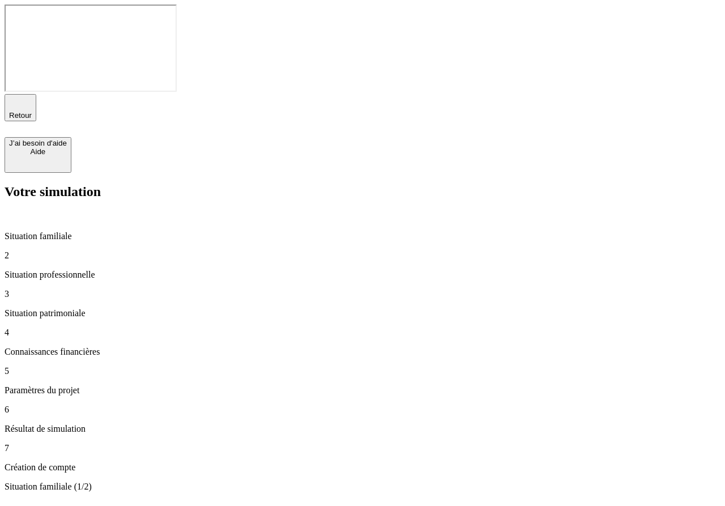  What do you see at coordinates (363, 467) in the screenshot?
I see `p: Création de compte` at bounding box center [363, 467].